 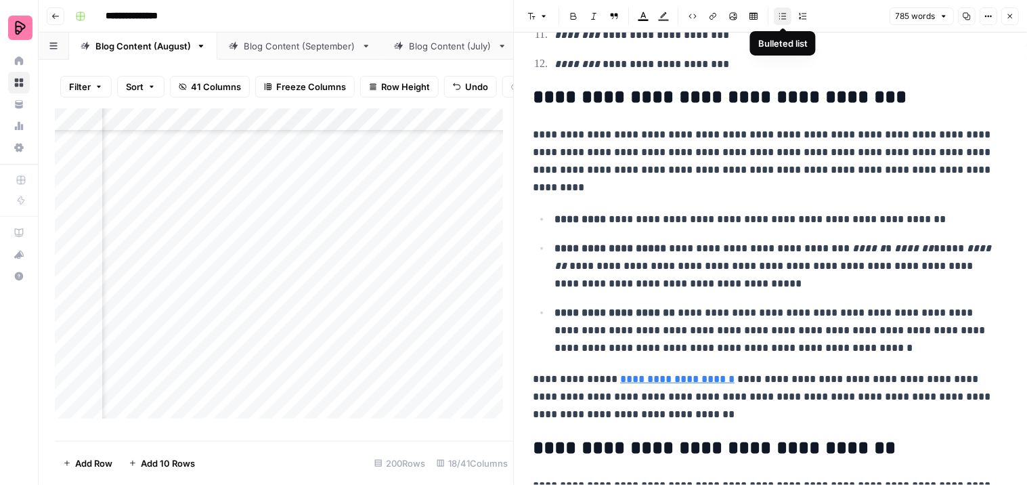 What do you see at coordinates (19, 276) in the screenshot?
I see `button: Help + Support` at bounding box center [19, 276].